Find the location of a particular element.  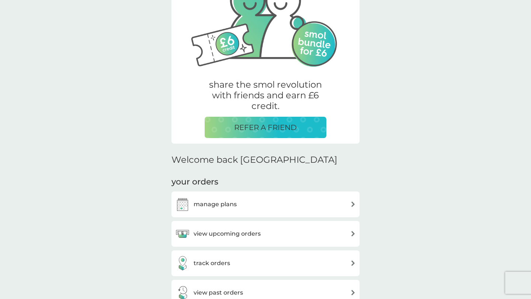

h3: track orders is located at coordinates (212, 264).